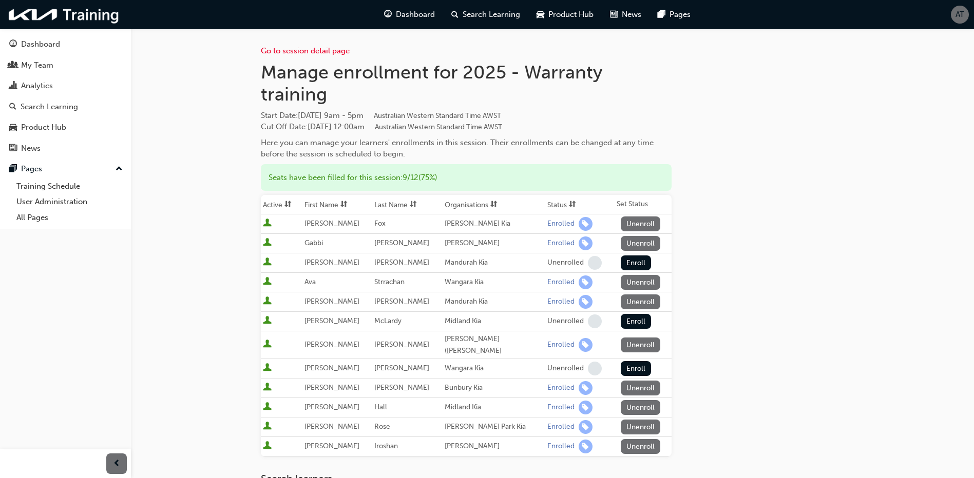 Image resolution: width=974 pixels, height=478 pixels. Describe the element at coordinates (49, 107) in the screenshot. I see `div: Search Learning` at that location.